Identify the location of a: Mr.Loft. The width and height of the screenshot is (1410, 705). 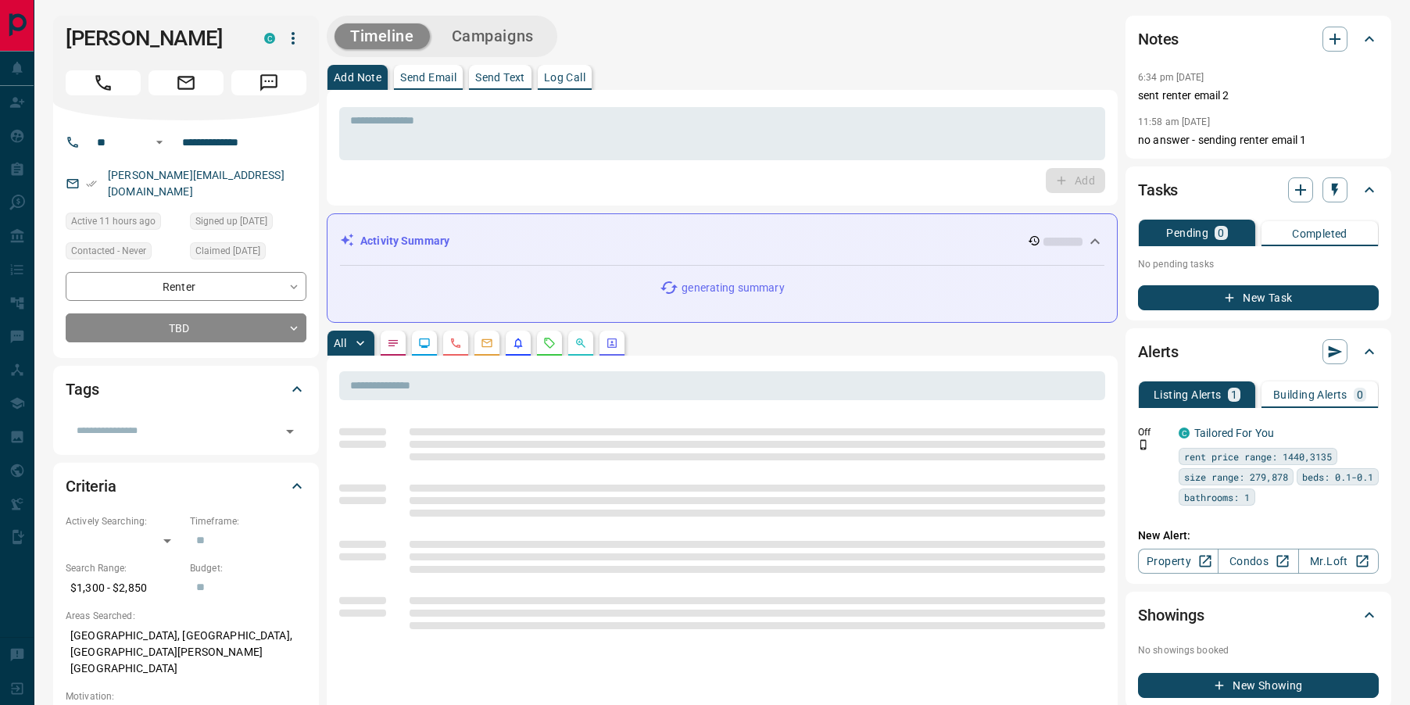
(1338, 561).